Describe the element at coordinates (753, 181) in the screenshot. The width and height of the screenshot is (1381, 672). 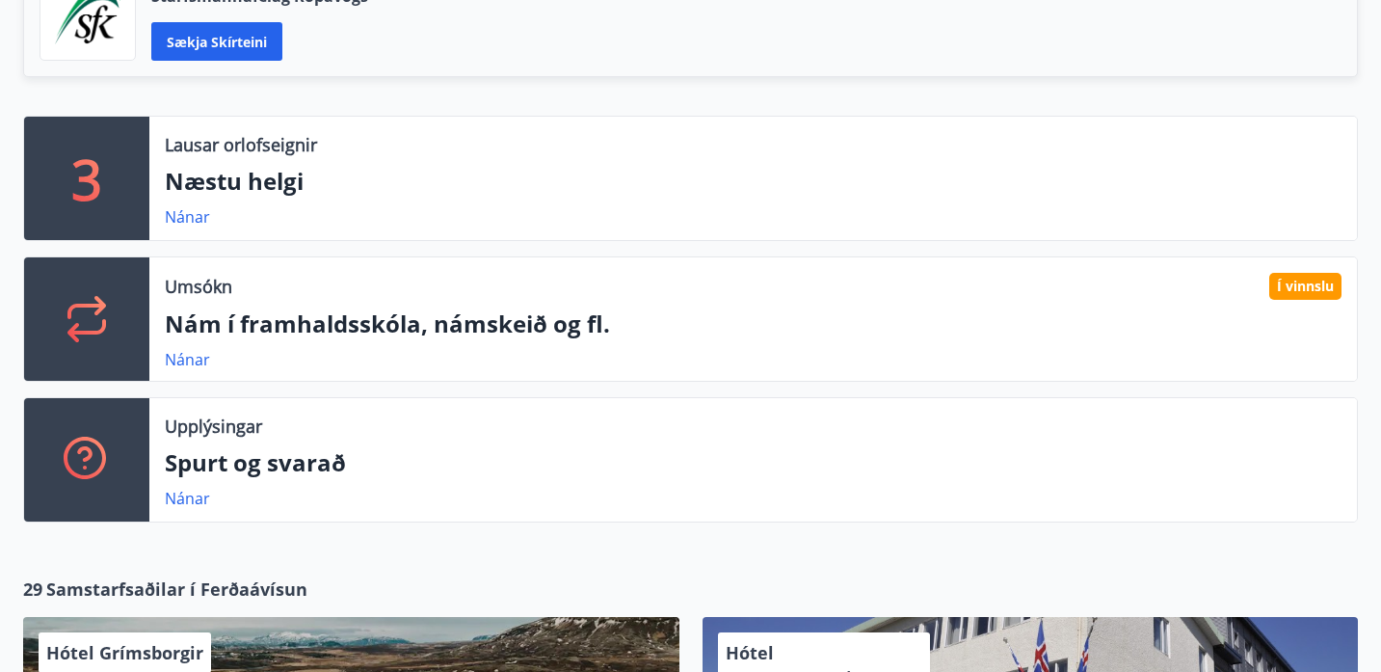
I see `p: Næstu helgi` at that location.